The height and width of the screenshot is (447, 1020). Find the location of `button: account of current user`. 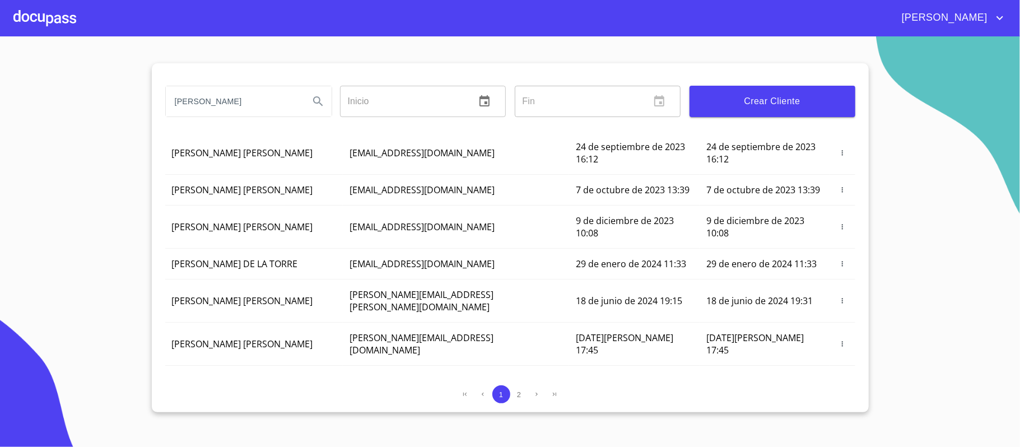

button: account of current user is located at coordinates (950, 18).